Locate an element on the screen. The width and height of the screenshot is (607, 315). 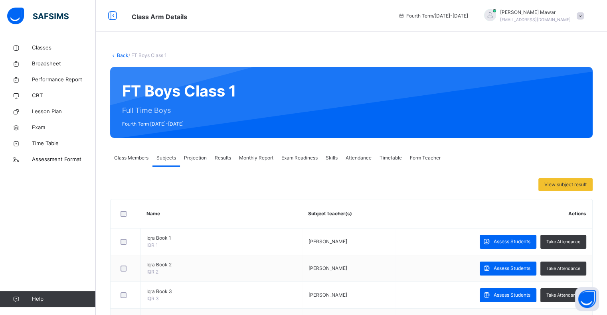
span: Iqra Book 1 is located at coordinates (221, 238).